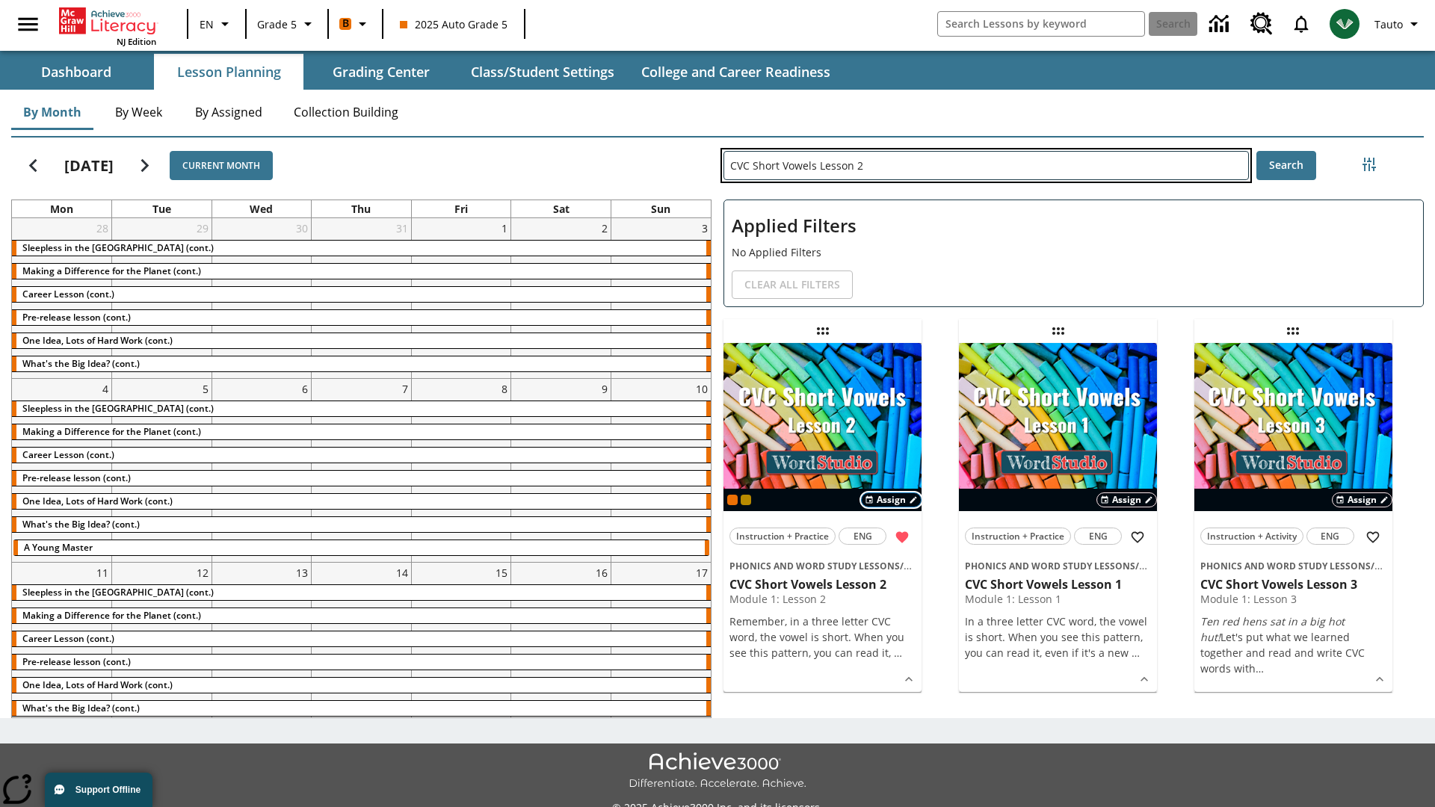 This screenshot has height=807, width=1435. What do you see at coordinates (746, 500) in the screenshot?
I see `span: New 2025 class` at bounding box center [746, 500].